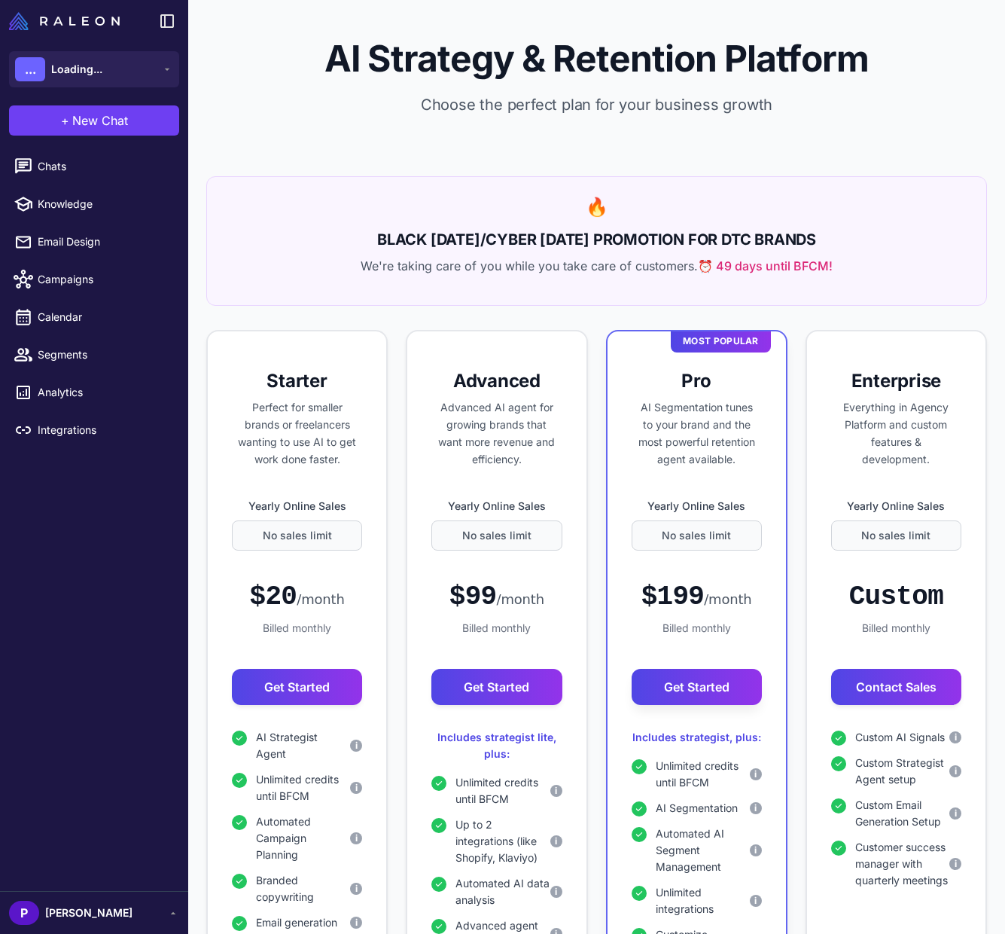 The width and height of the screenshot is (1005, 934). I want to click on h1: AI Strategy & Retention Platform, so click(596, 59).